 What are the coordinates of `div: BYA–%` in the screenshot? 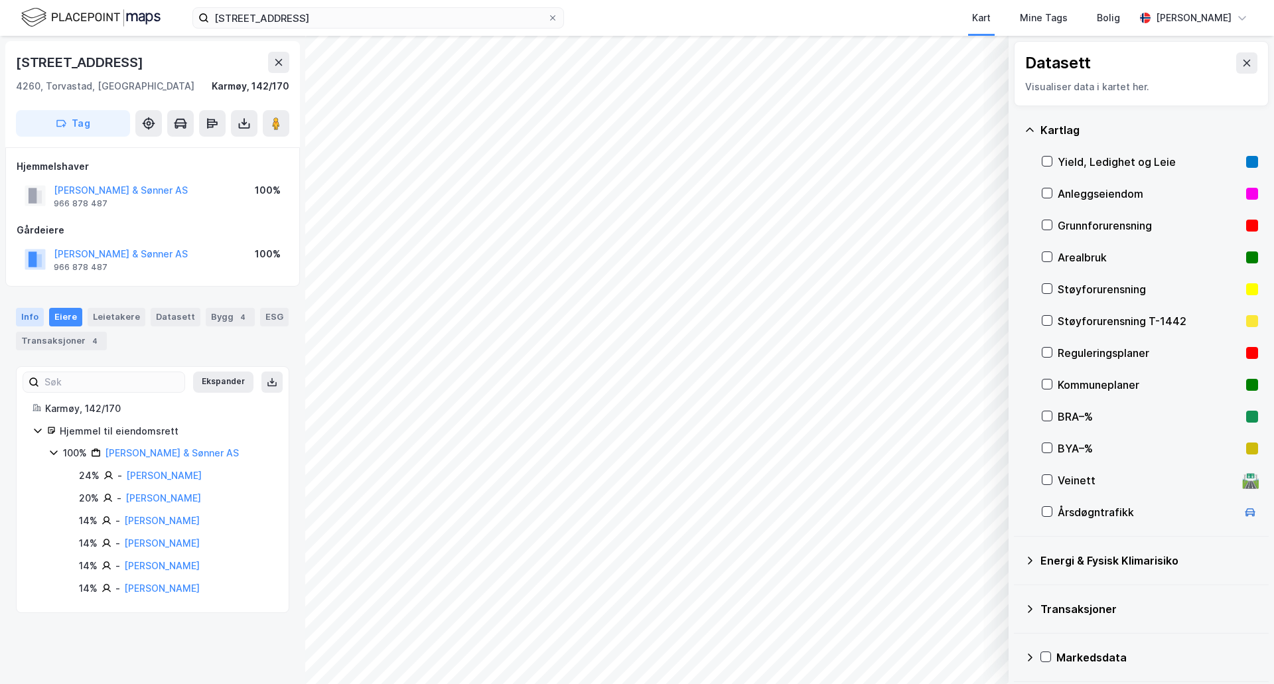 It's located at (1149, 448).